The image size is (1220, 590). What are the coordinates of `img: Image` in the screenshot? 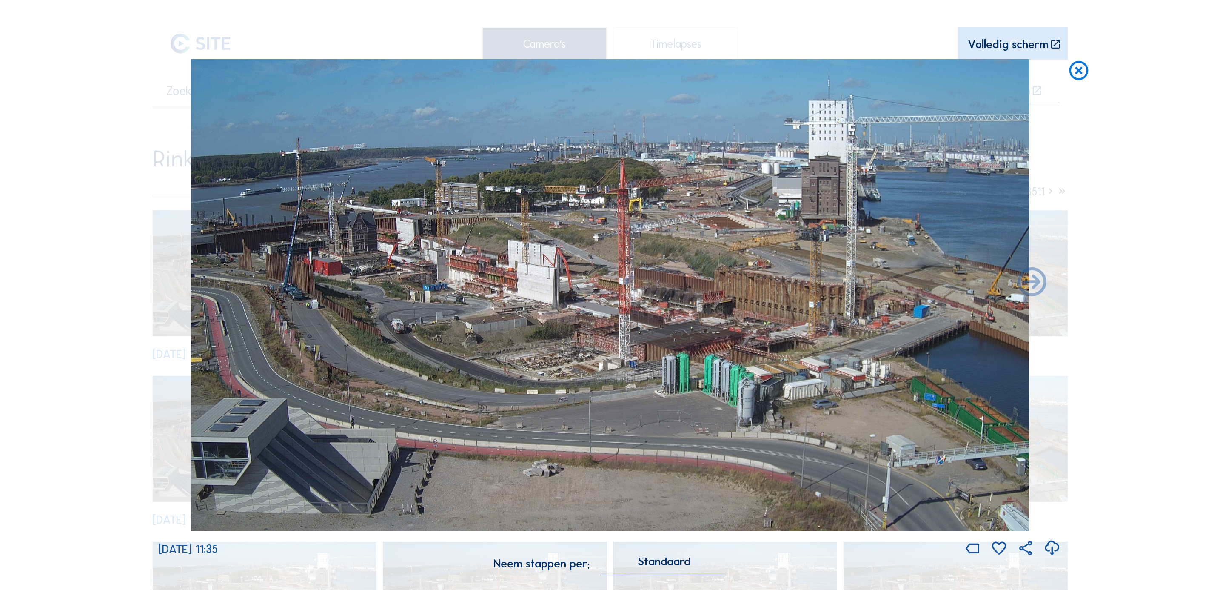 It's located at (610, 295).